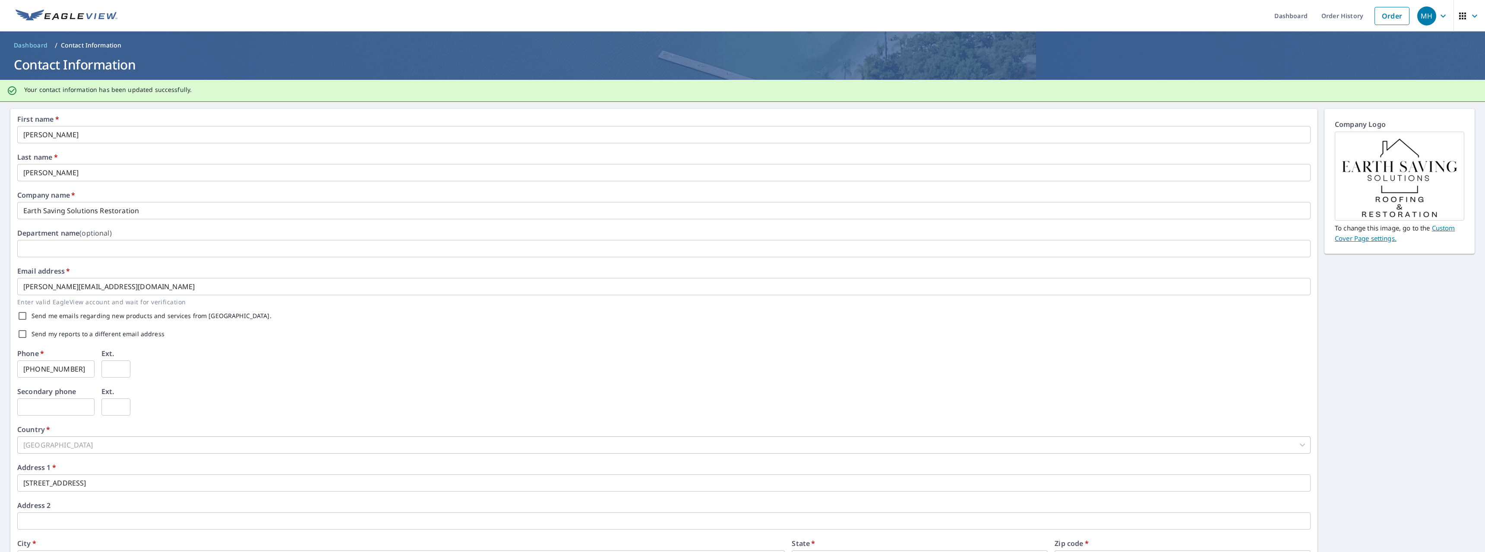  I want to click on p: Your contact information has been updated successfully., so click(108, 90).